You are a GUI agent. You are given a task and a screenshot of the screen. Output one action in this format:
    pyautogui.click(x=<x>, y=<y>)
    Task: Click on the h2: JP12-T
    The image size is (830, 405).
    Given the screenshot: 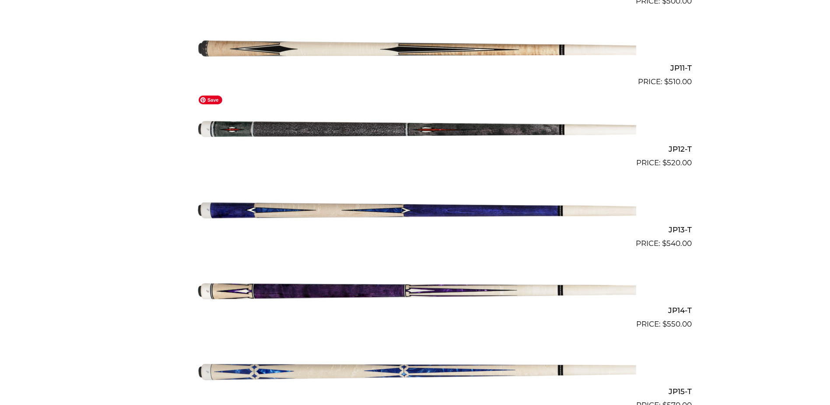 What is the action you would take?
    pyautogui.click(x=415, y=148)
    